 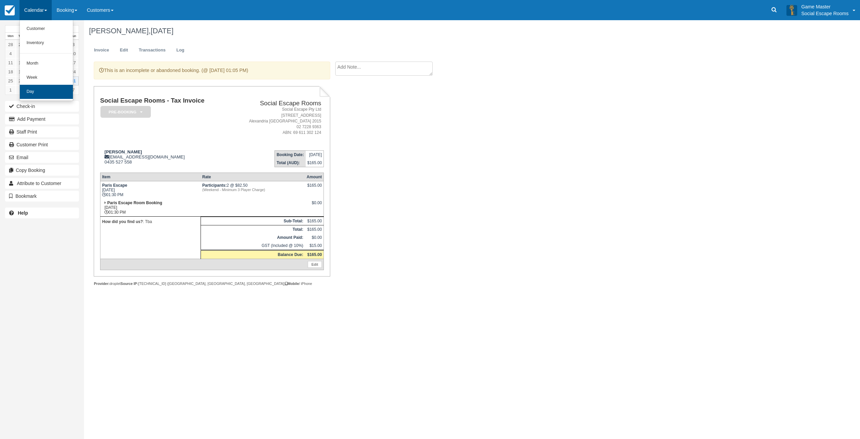 What do you see at coordinates (73, 63) in the screenshot?
I see `a: 17` at bounding box center [73, 63].